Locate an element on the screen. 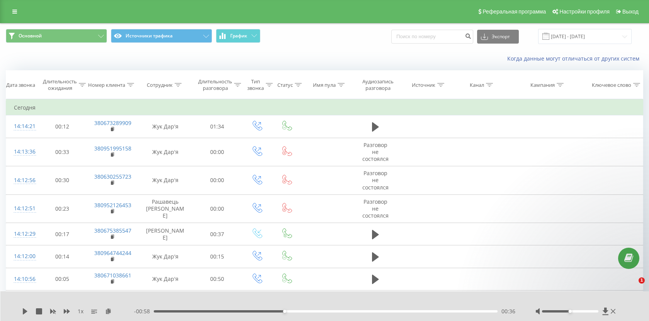 Image resolution: width=649 pixels, height=321 pixels. button: График is located at coordinates (238, 36).